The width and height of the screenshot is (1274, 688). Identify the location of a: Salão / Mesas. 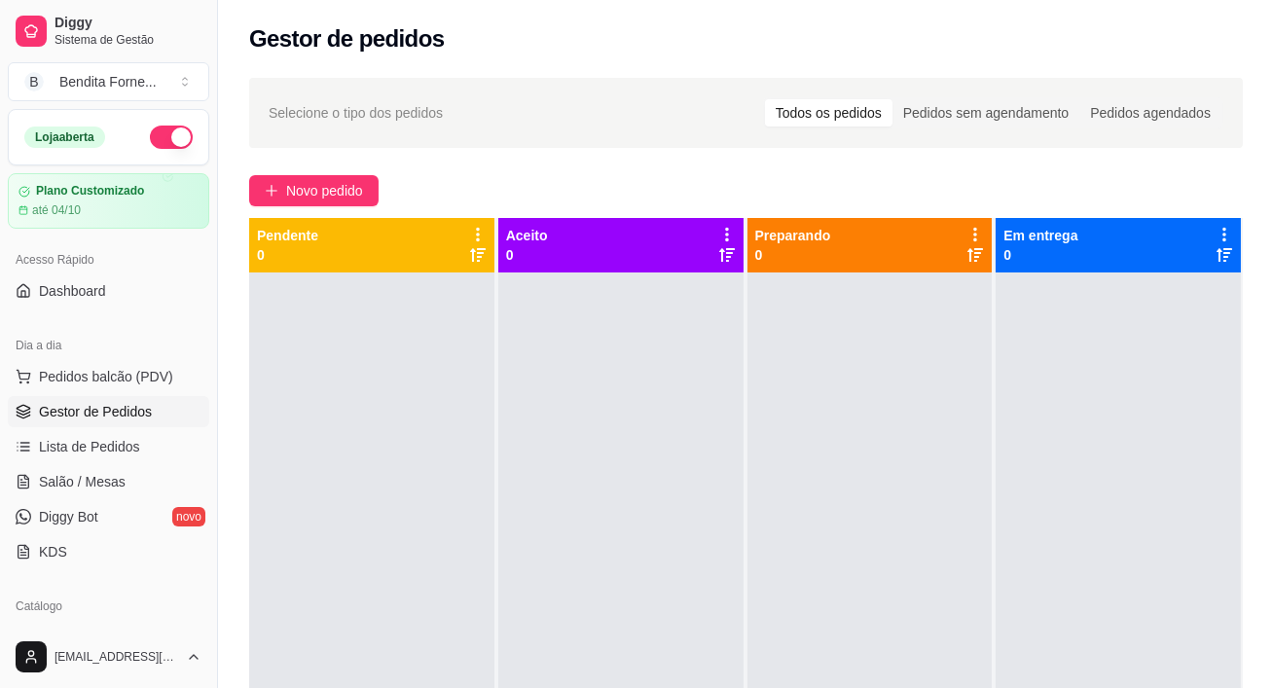
(108, 482).